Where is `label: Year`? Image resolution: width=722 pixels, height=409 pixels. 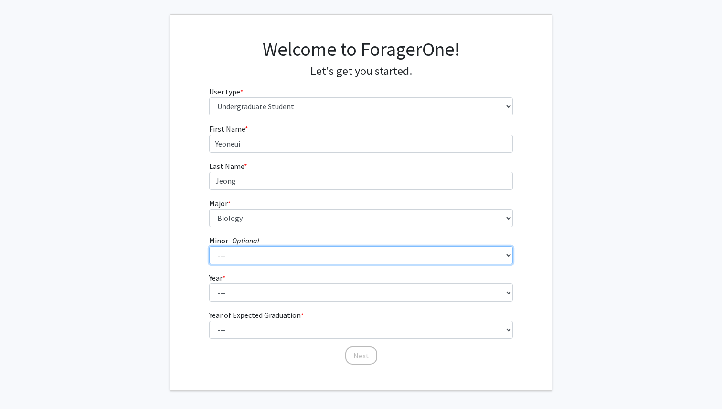 label: Year is located at coordinates (217, 278).